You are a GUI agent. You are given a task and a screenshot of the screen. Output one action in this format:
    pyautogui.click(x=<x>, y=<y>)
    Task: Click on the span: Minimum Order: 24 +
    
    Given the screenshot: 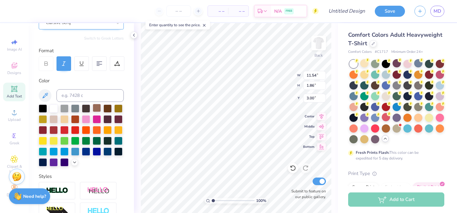 What is the action you would take?
    pyautogui.click(x=407, y=52)
    